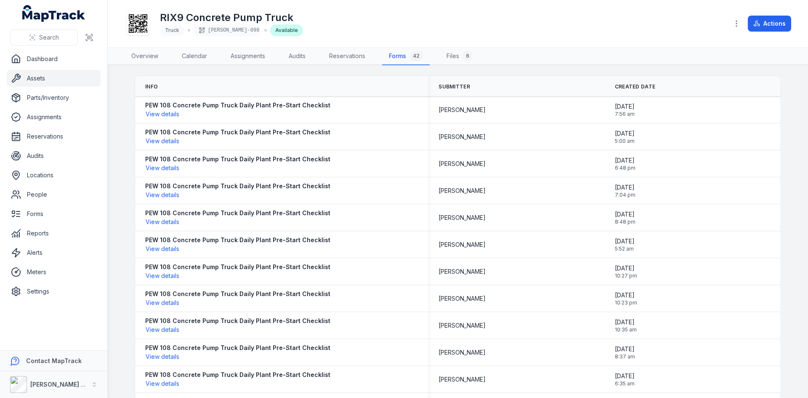 The width and height of the screenshot is (808, 398). I want to click on a: Alerts, so click(53, 253).